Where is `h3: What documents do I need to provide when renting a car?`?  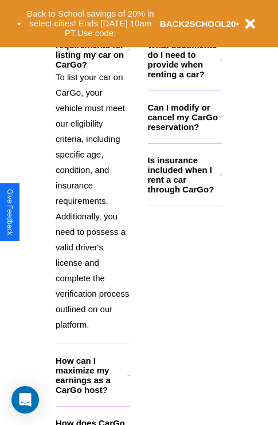
h3: What documents do I need to provide when renting a car? is located at coordinates (184, 60).